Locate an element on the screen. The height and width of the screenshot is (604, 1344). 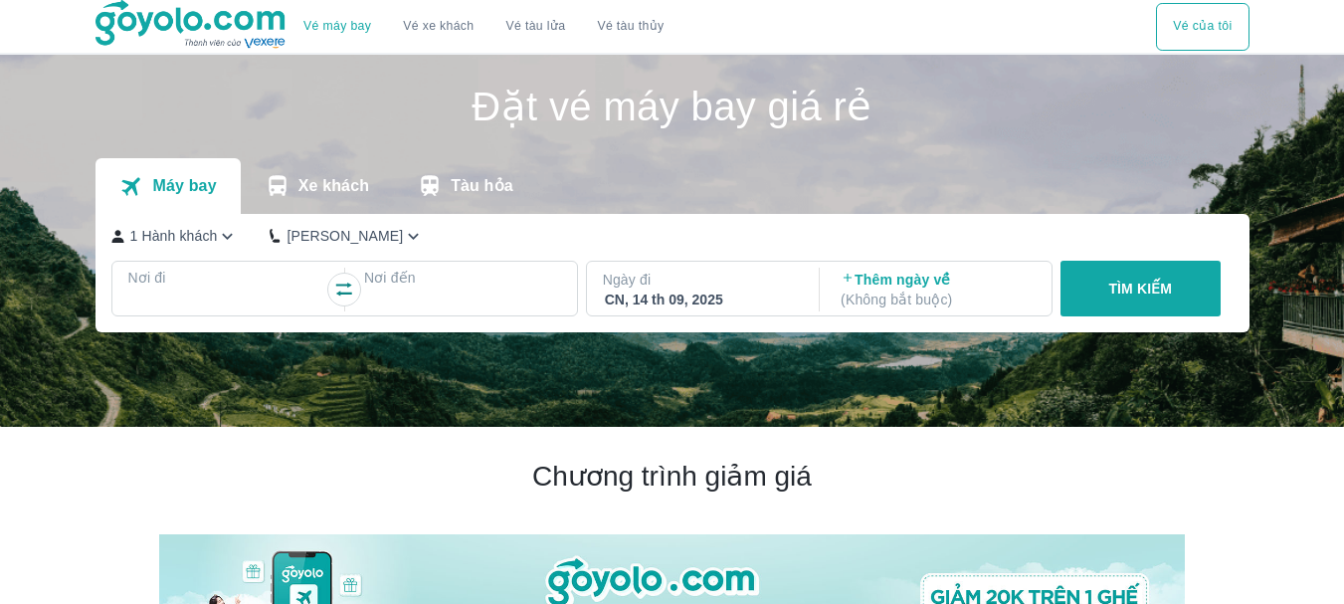
p: 1 Hành khách is located at coordinates (174, 236).